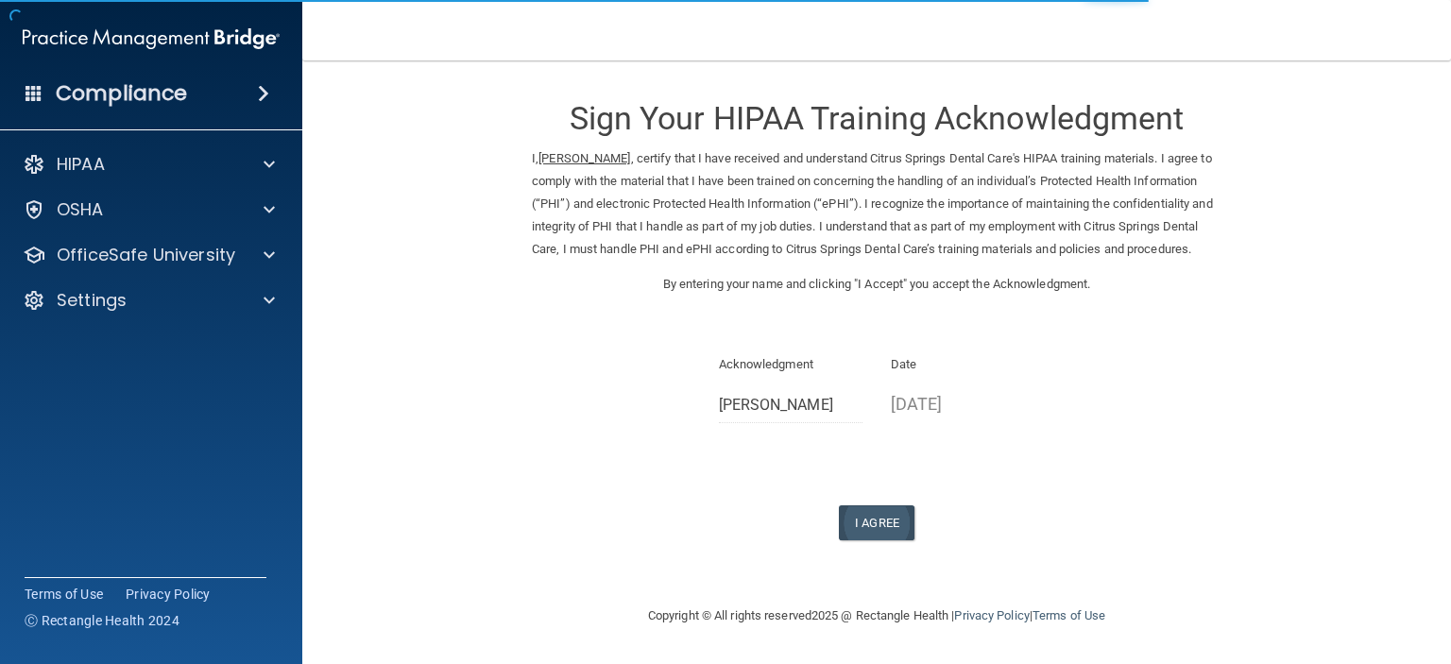 The image size is (1451, 664). Describe the element at coordinates (121, 93) in the screenshot. I see `h4: Compliance` at that location.